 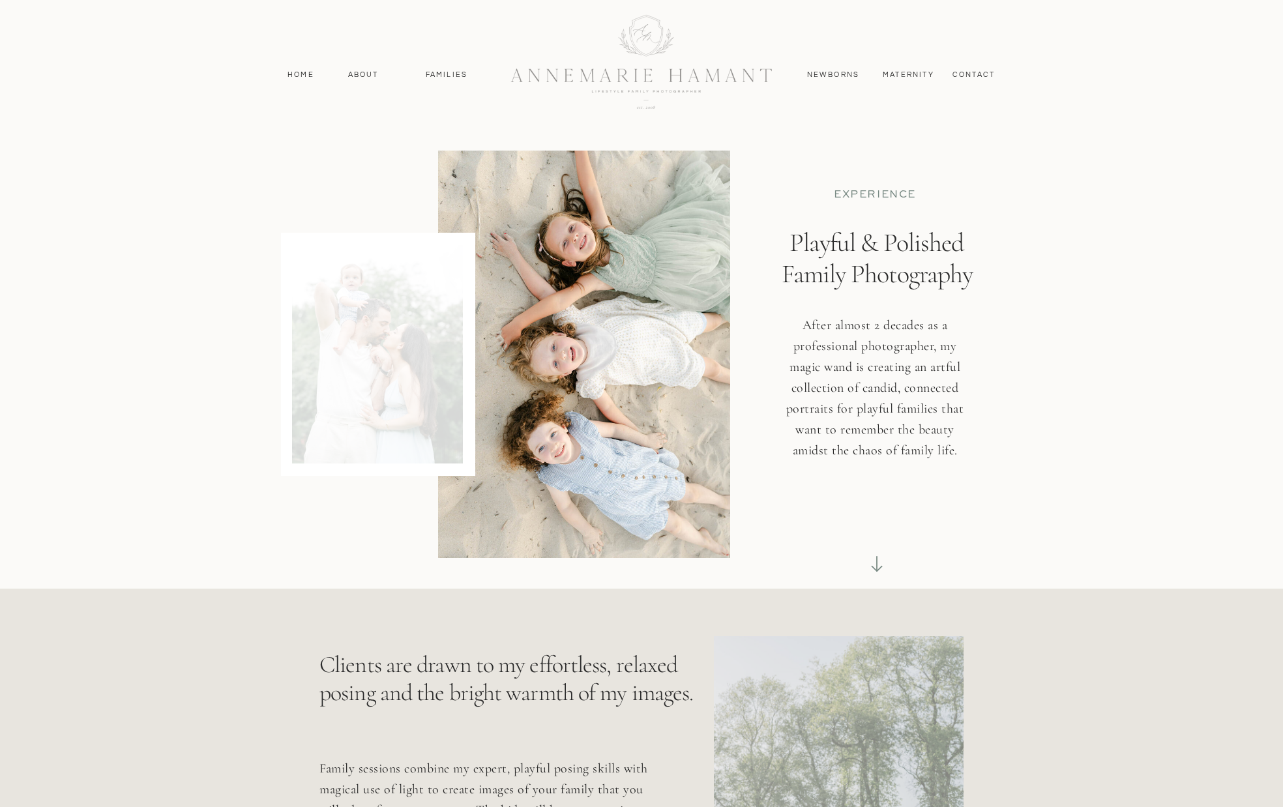 I want to click on nav: Newborns, so click(x=833, y=75).